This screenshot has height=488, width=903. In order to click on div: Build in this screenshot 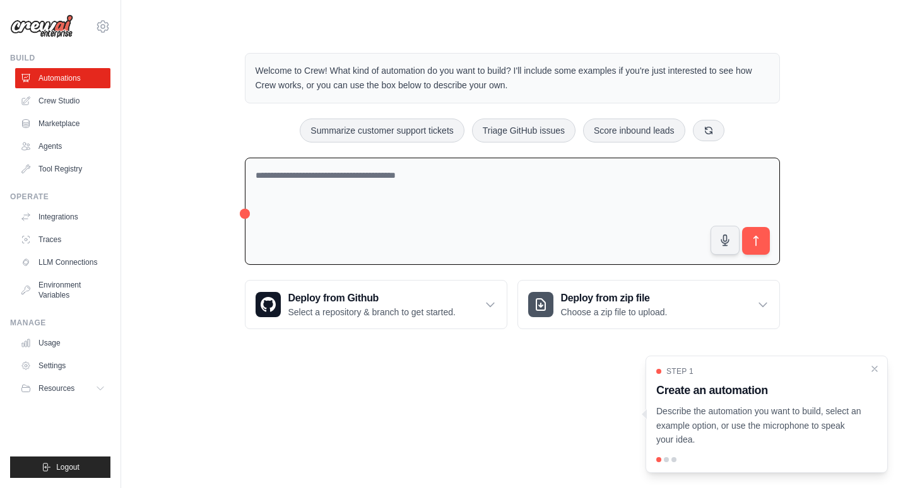, I will do `click(60, 58)`.